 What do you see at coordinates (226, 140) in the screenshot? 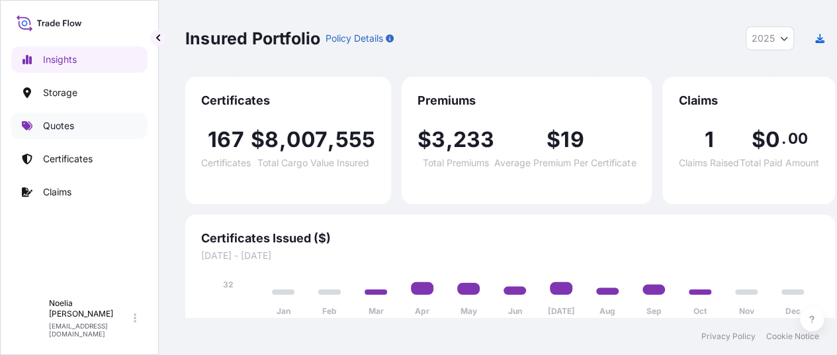
I see `span: 167` at bounding box center [226, 140].